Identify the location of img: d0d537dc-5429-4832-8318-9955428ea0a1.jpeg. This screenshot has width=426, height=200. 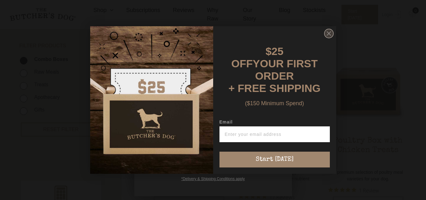
(152, 100).